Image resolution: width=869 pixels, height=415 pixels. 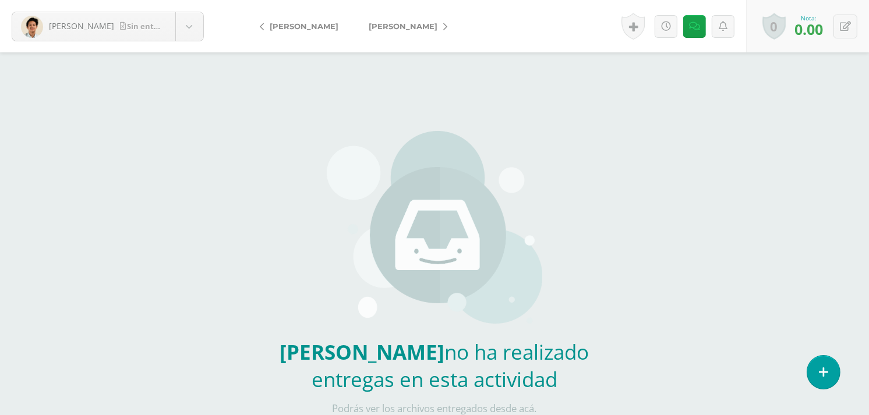 What do you see at coordinates (434, 409) in the screenshot?
I see `p: Podrás ver los archivos entregados desde acá.` at bounding box center [434, 409].